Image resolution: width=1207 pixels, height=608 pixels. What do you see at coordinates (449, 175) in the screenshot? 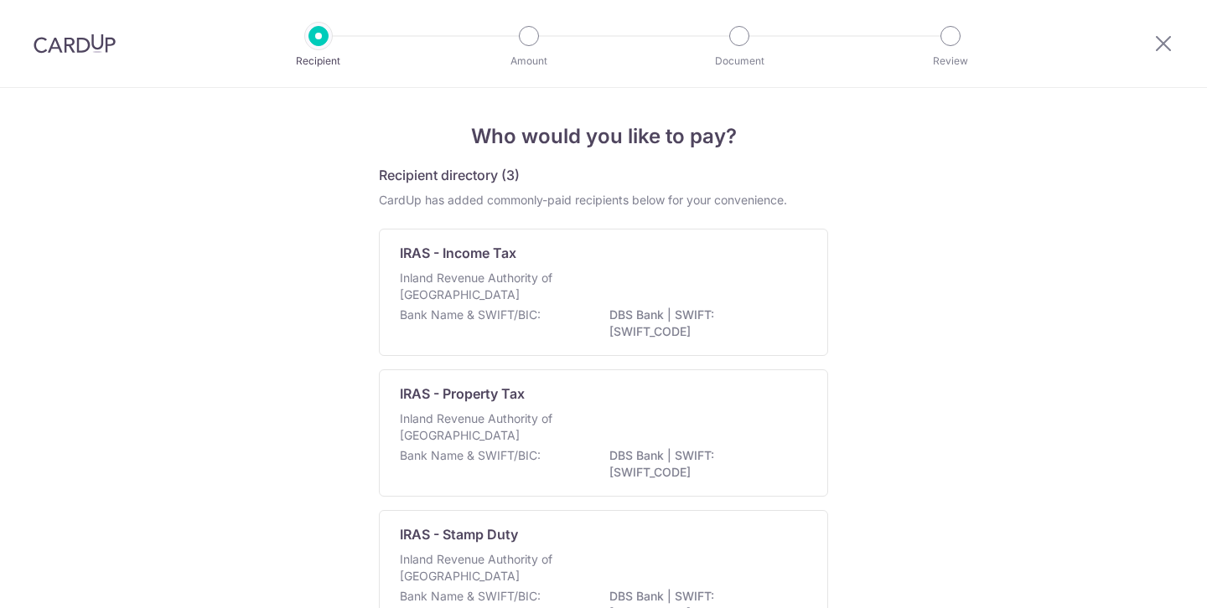
I see `h5: Recipient directory (3)` at bounding box center [449, 175].